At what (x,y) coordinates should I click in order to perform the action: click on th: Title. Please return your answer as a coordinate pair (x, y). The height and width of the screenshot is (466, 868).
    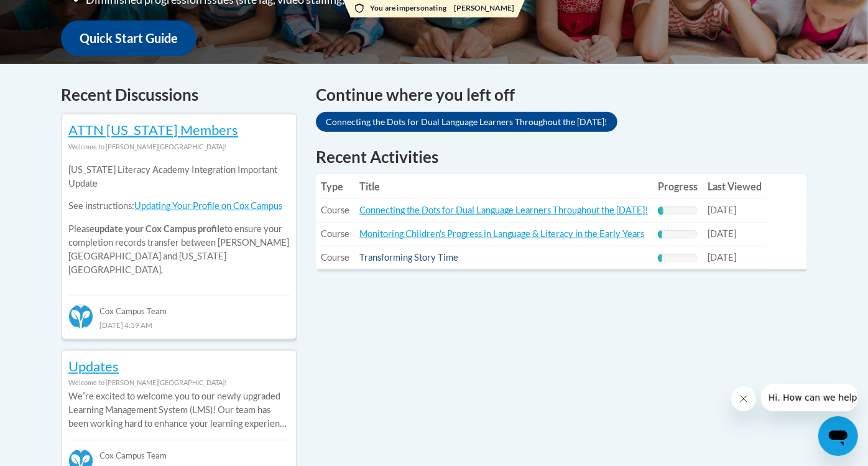
    Looking at the image, I should click on (504, 187).